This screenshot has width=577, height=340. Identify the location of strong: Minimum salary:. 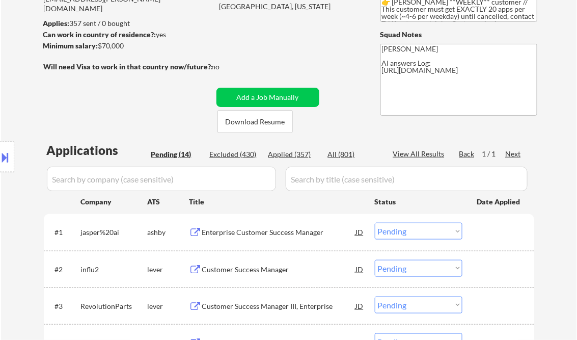
(71, 45).